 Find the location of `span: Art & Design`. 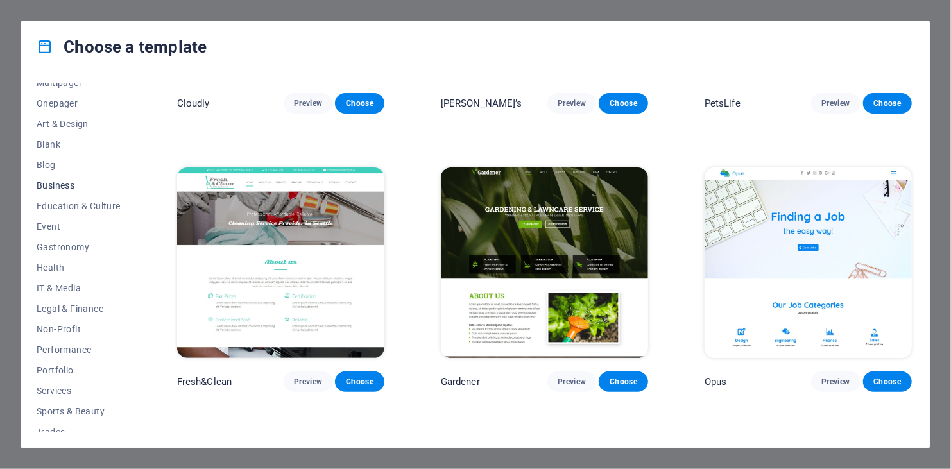

span: Art & Design is located at coordinates (78, 124).